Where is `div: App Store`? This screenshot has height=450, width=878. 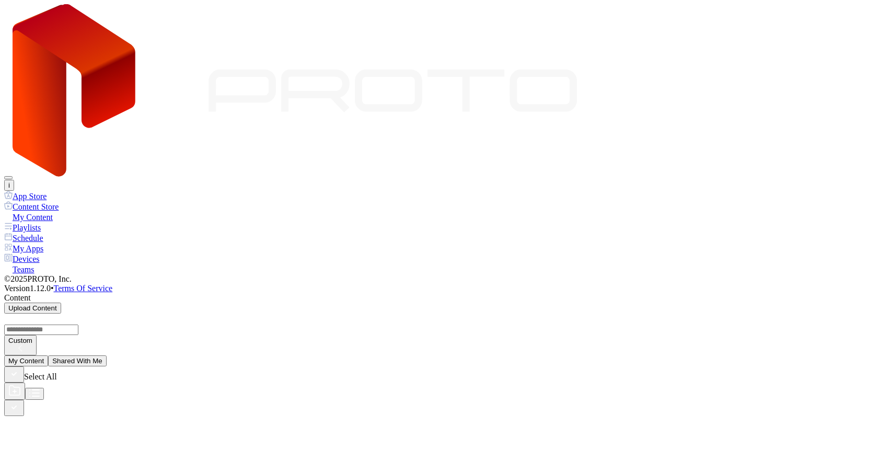 div: App Store is located at coordinates (439, 196).